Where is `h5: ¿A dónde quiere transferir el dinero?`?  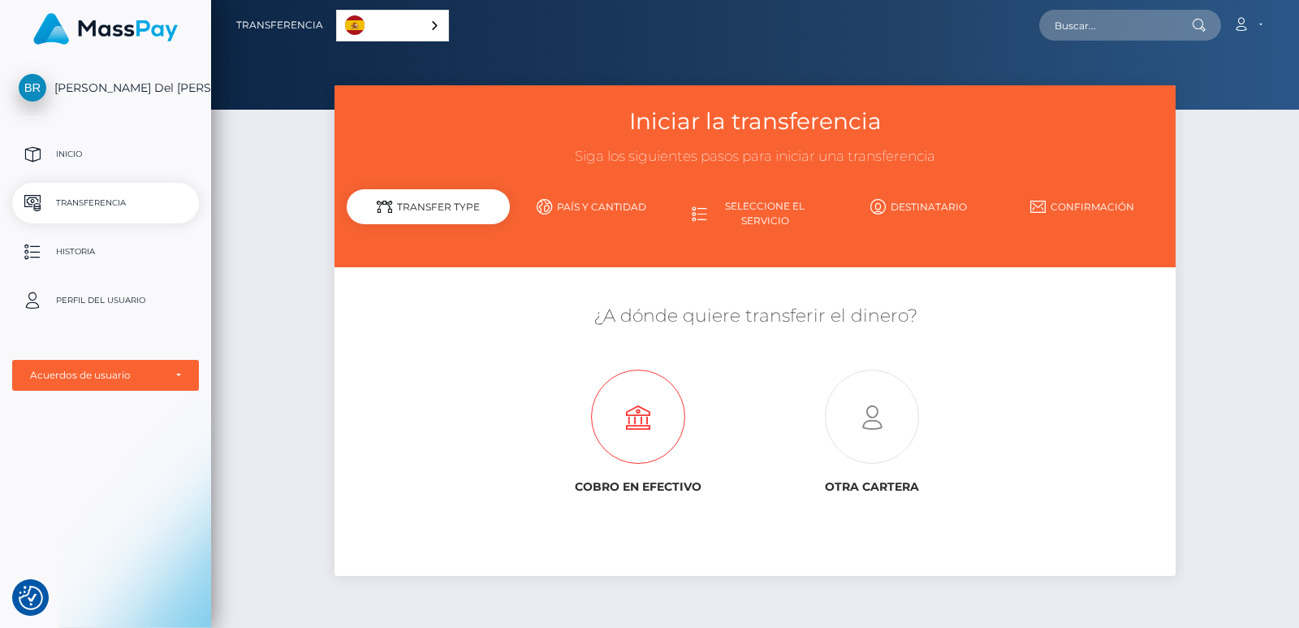 h5: ¿A dónde quiere transferir el dinero? is located at coordinates (755, 316).